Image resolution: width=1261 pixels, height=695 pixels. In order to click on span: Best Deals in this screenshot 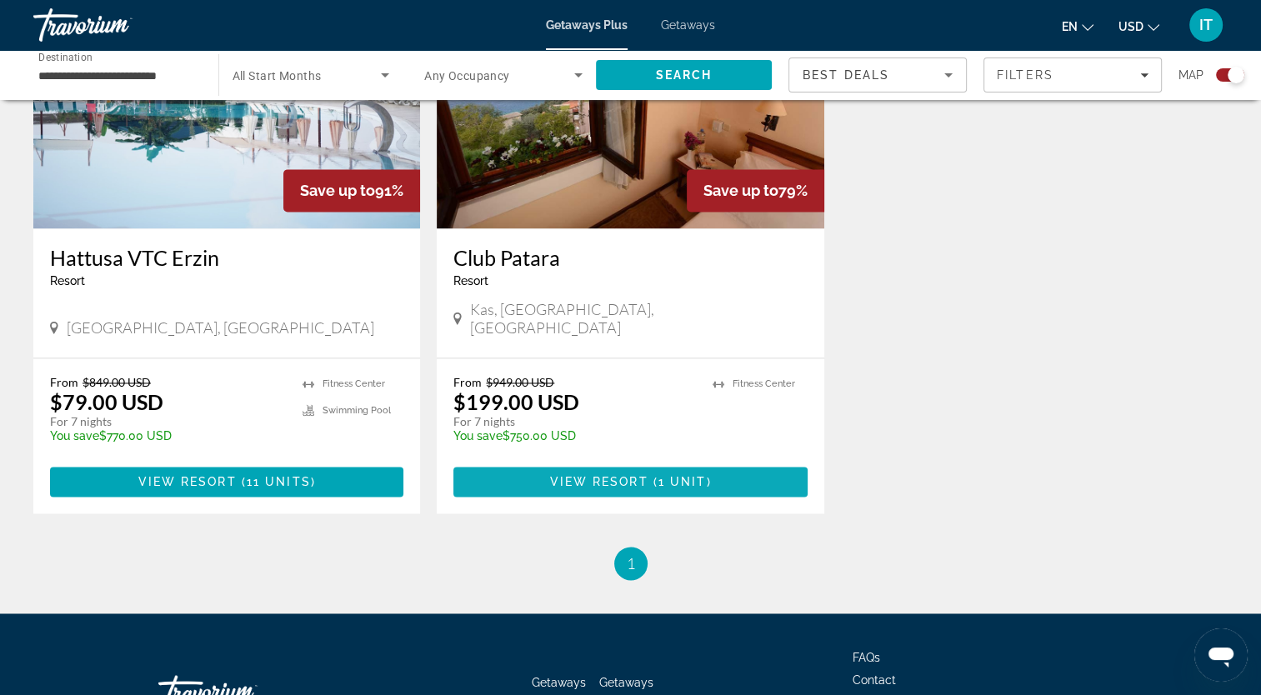, I will do `click(846, 75)`.